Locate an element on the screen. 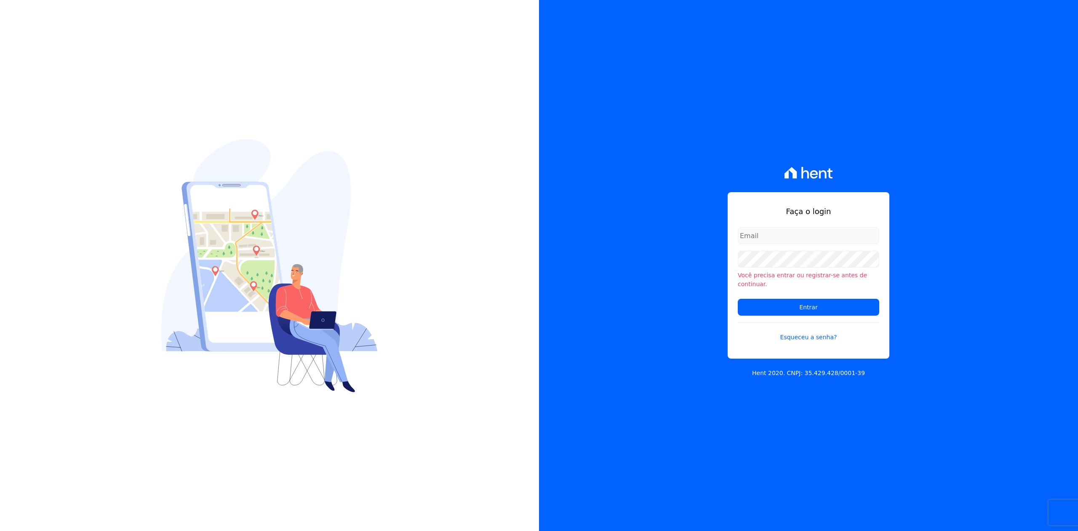  input: Entrar is located at coordinates (809, 307).